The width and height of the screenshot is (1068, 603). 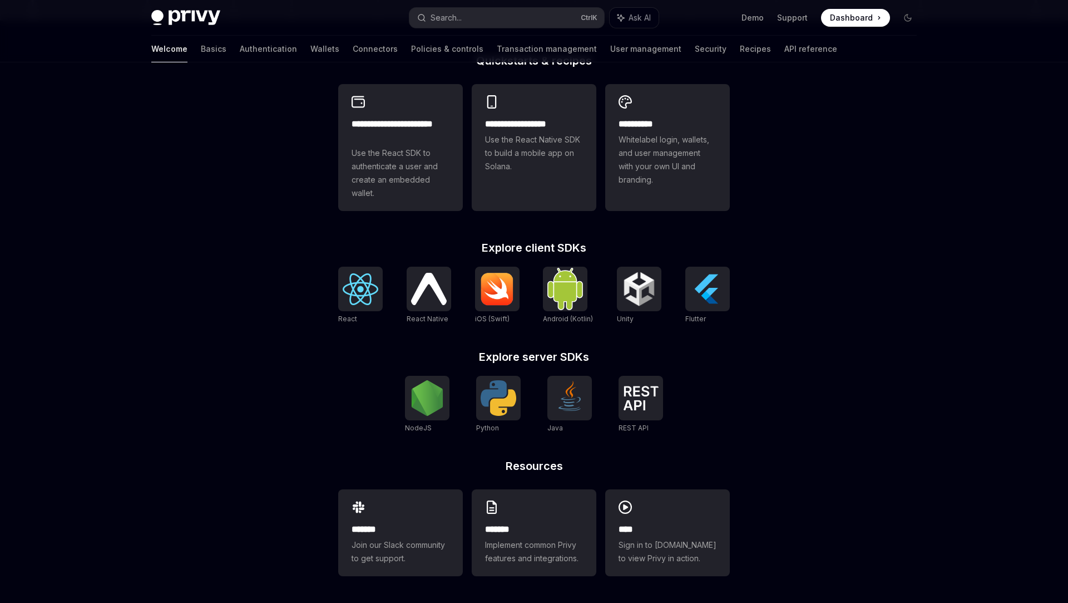 I want to click on a: iOS (Swift)iOS (Swift), so click(x=497, y=295).